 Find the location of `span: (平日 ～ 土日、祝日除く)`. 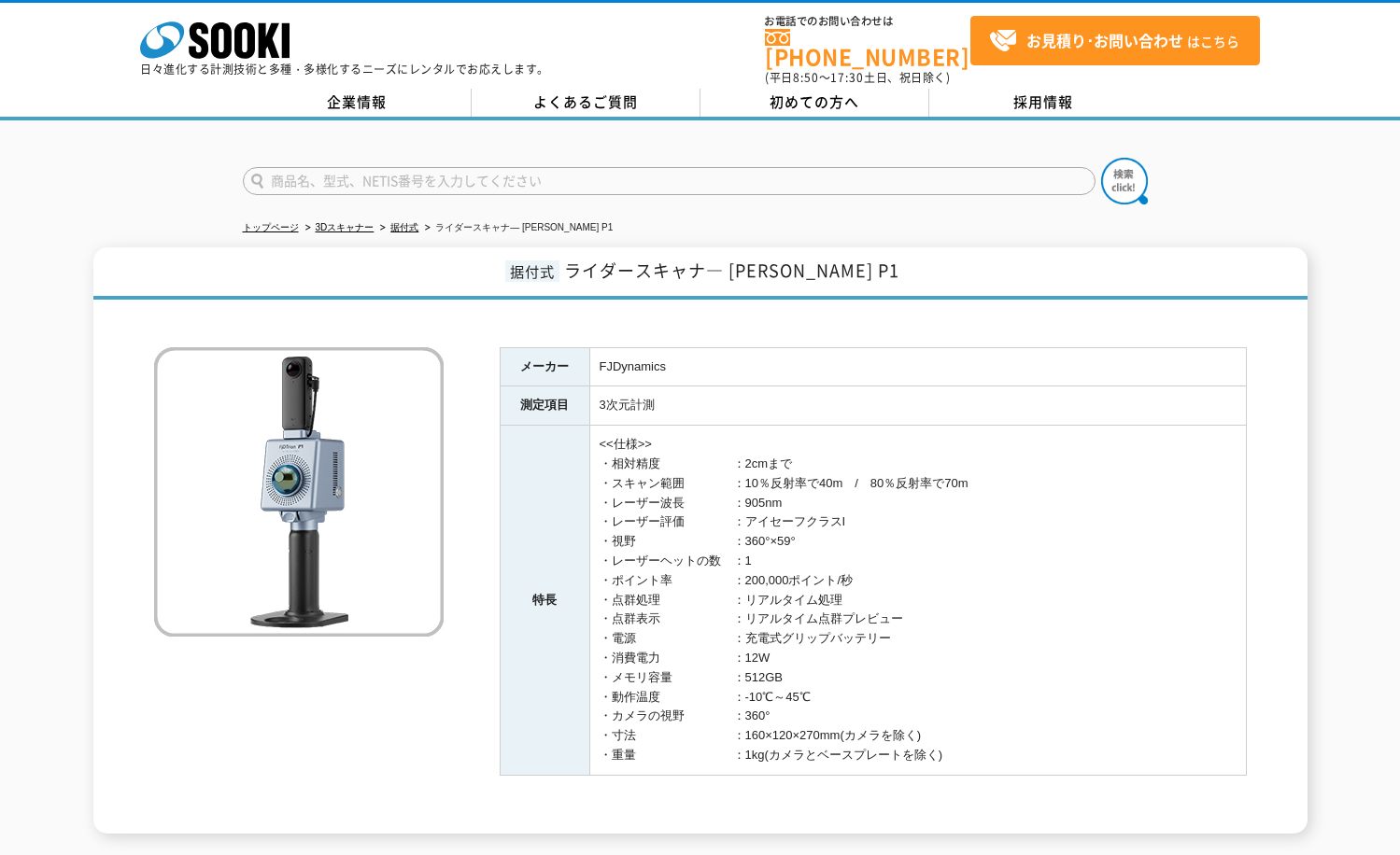

span: (平日 ～ 土日、祝日除く) is located at coordinates (857, 78).